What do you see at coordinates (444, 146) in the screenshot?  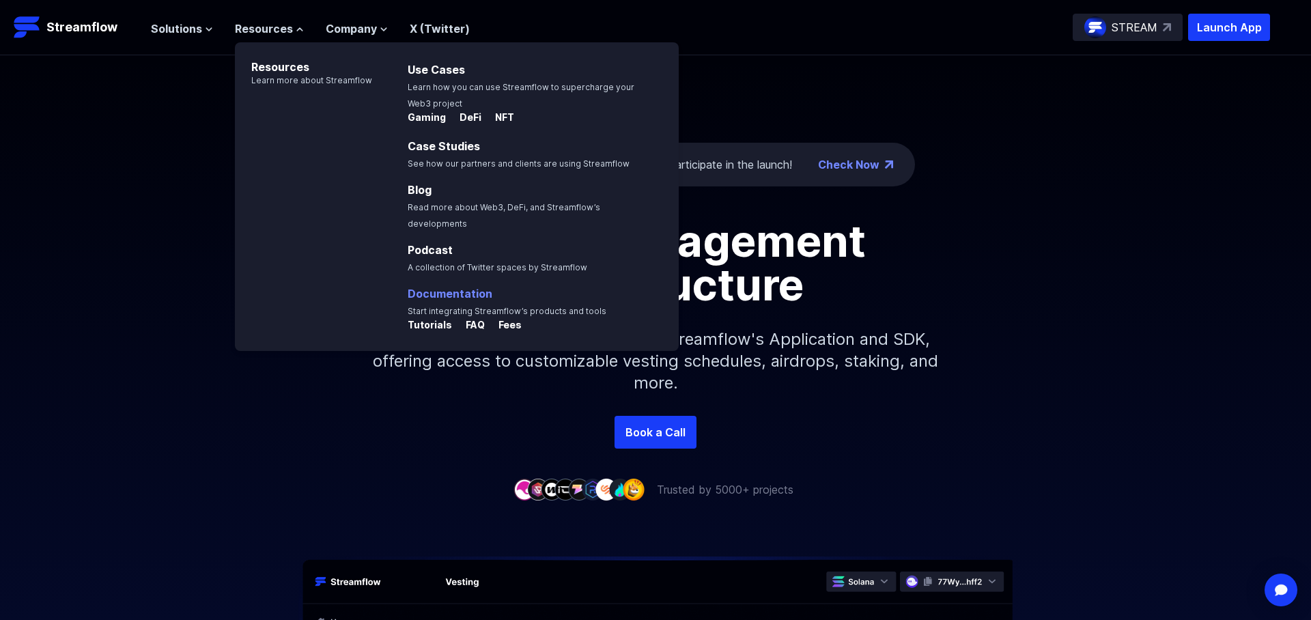 I see `a: Case Studies` at bounding box center [444, 146].